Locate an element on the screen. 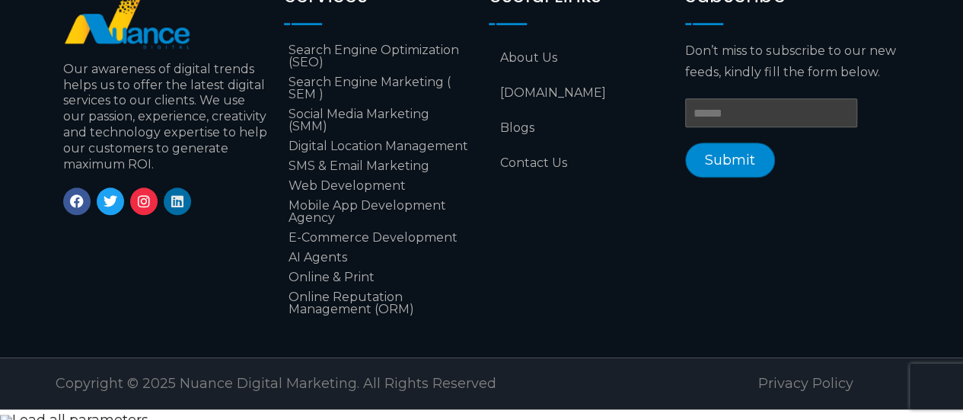 The height and width of the screenshot is (420, 963). a: Search Engine Optimization (SEO) is located at coordinates (379, 56).